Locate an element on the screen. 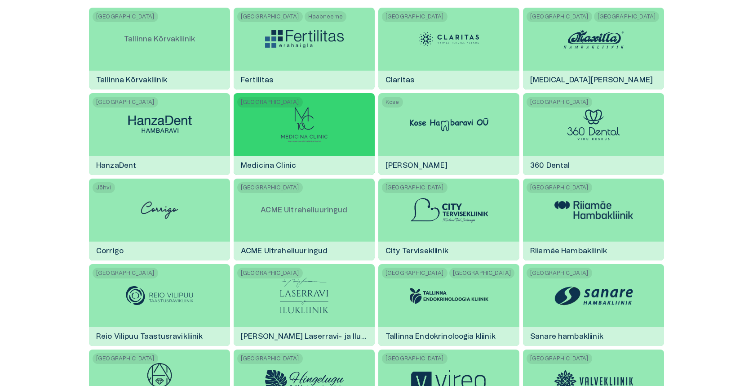 The width and height of the screenshot is (753, 386). h6: Claritas is located at coordinates (400, 80).